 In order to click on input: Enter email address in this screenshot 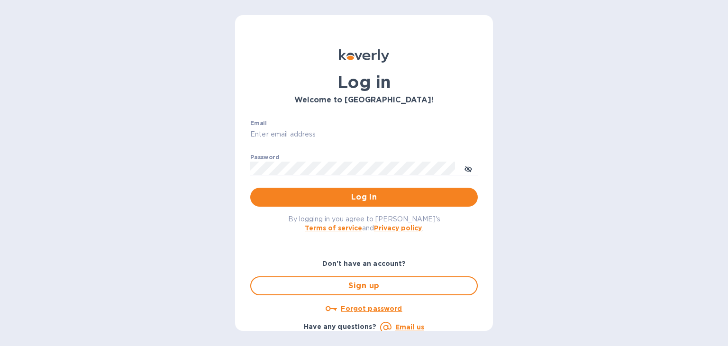, I will do `click(364, 135)`.